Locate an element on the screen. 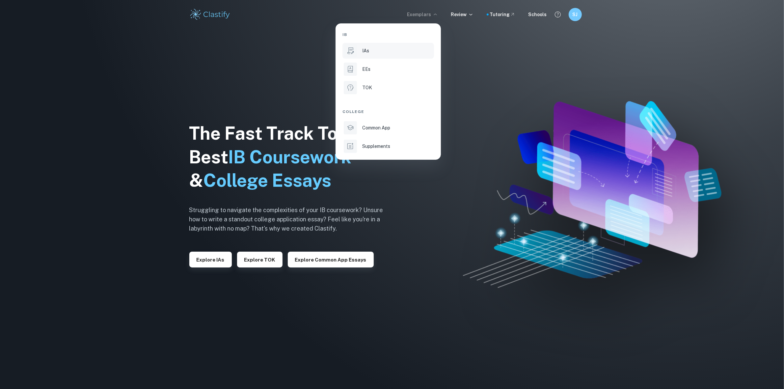 The width and height of the screenshot is (784, 389). p: TOK is located at coordinates (367, 88).